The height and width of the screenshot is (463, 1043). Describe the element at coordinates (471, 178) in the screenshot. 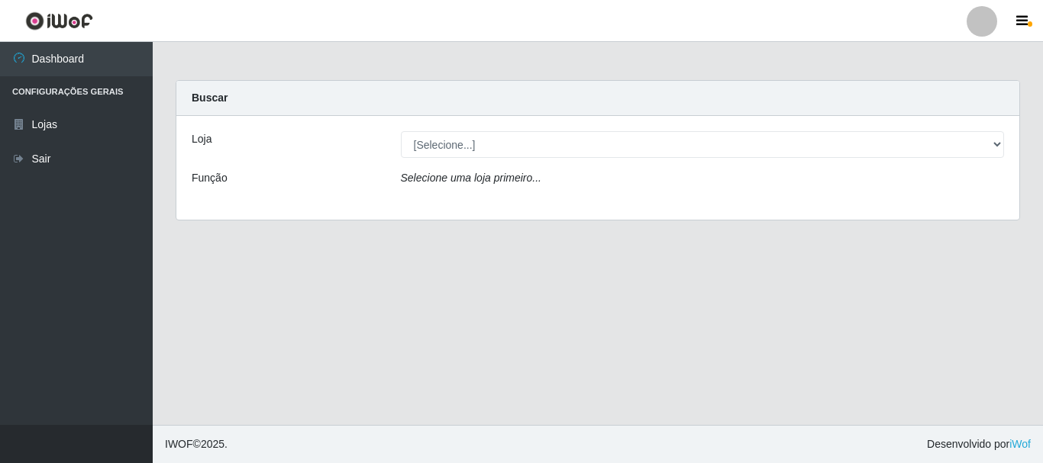

I see `i: Selecione uma loja primeiro...` at that location.